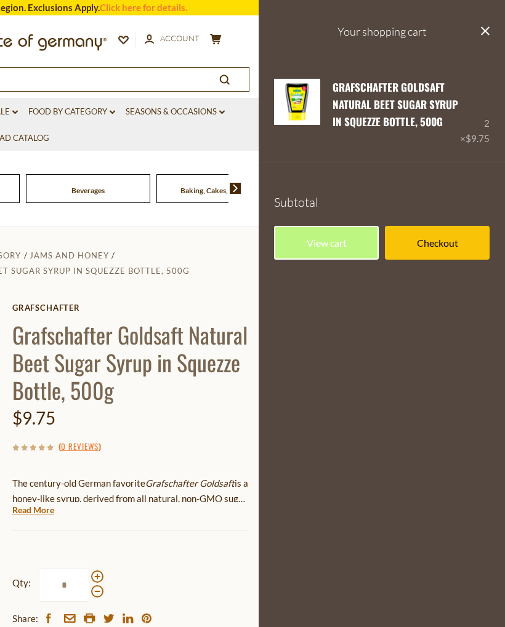 Image resolution: width=505 pixels, height=627 pixels. What do you see at coordinates (22, 583) in the screenshot?
I see `strong: Qty:` at bounding box center [22, 583].